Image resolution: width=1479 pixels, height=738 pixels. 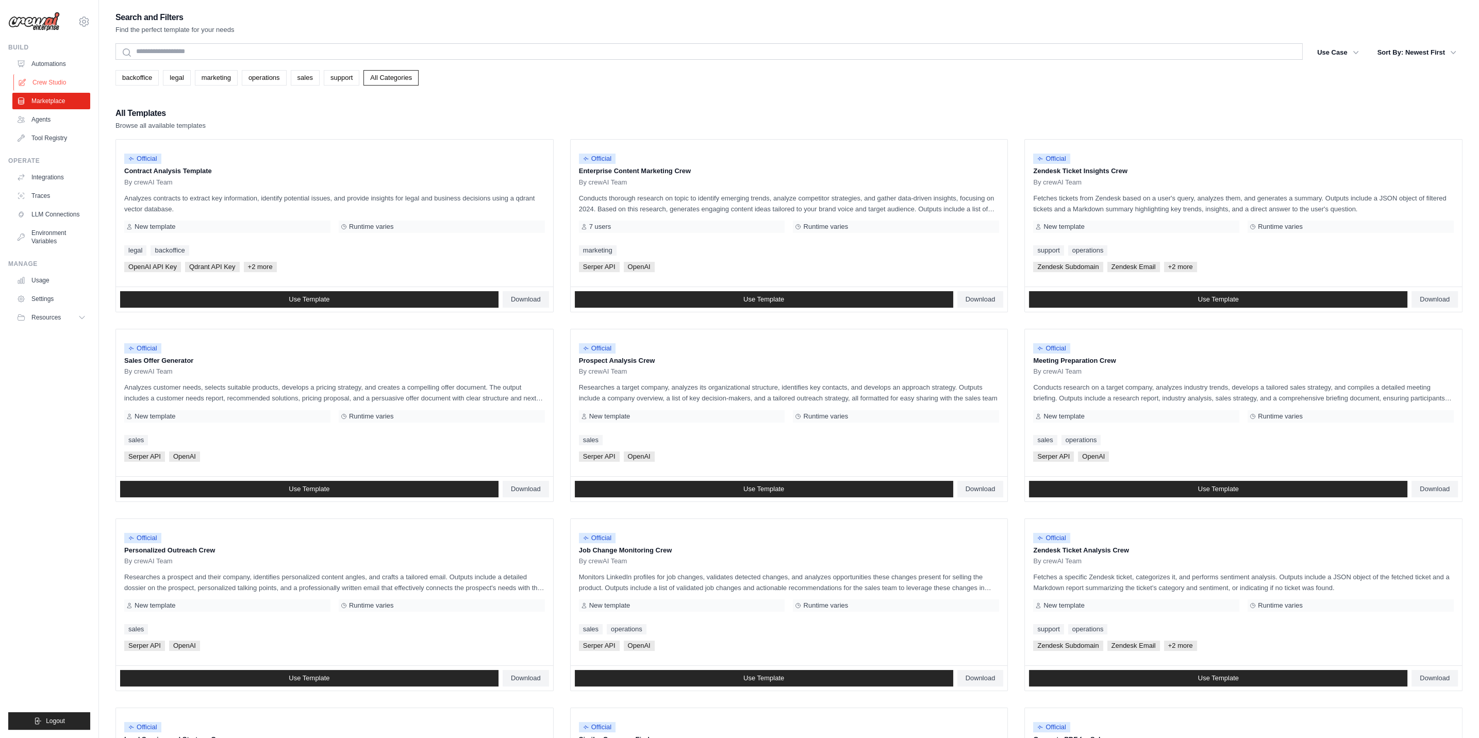 I want to click on a: Settings, so click(x=51, y=299).